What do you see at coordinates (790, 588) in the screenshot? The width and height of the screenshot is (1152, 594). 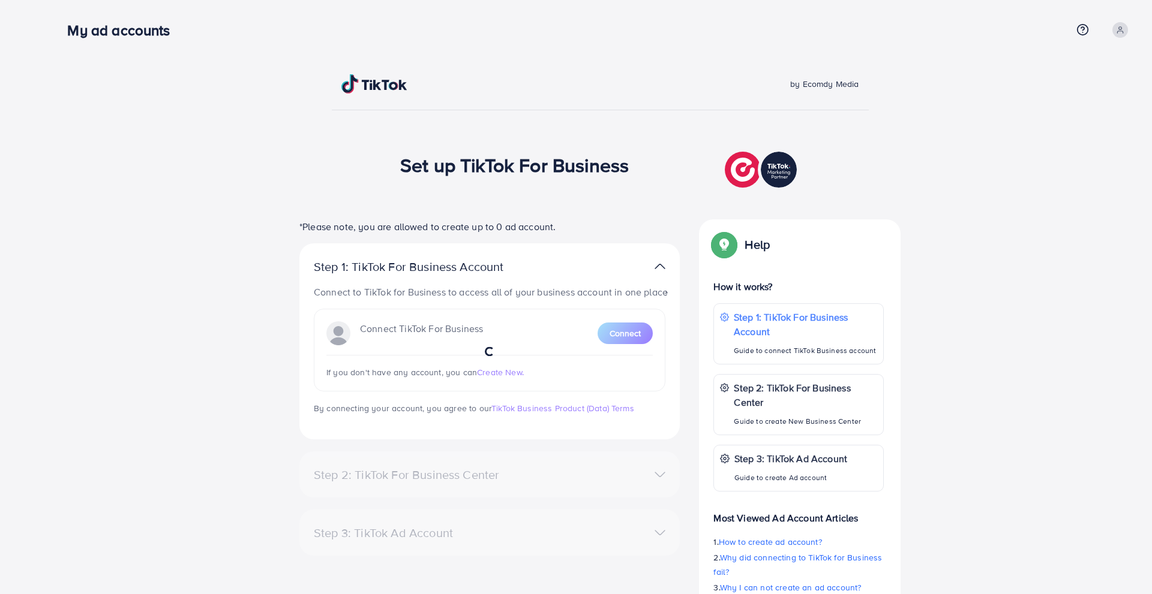 I see `span: Why I can not create an ad account?` at bounding box center [790, 588].